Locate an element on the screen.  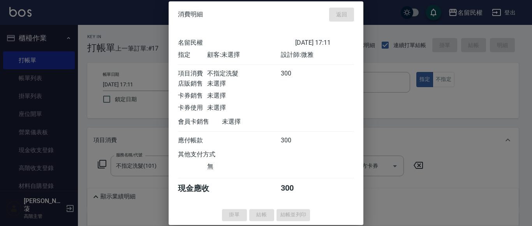
div: 現金應收 is located at coordinates (200, 189).